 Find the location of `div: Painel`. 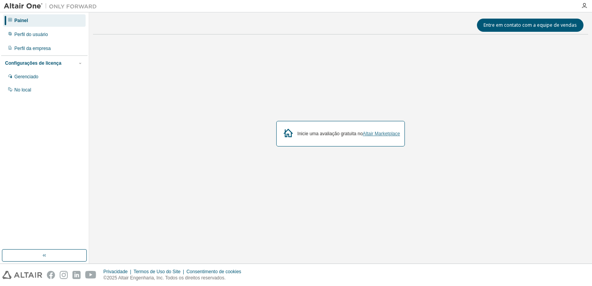

div: Painel is located at coordinates (21, 21).